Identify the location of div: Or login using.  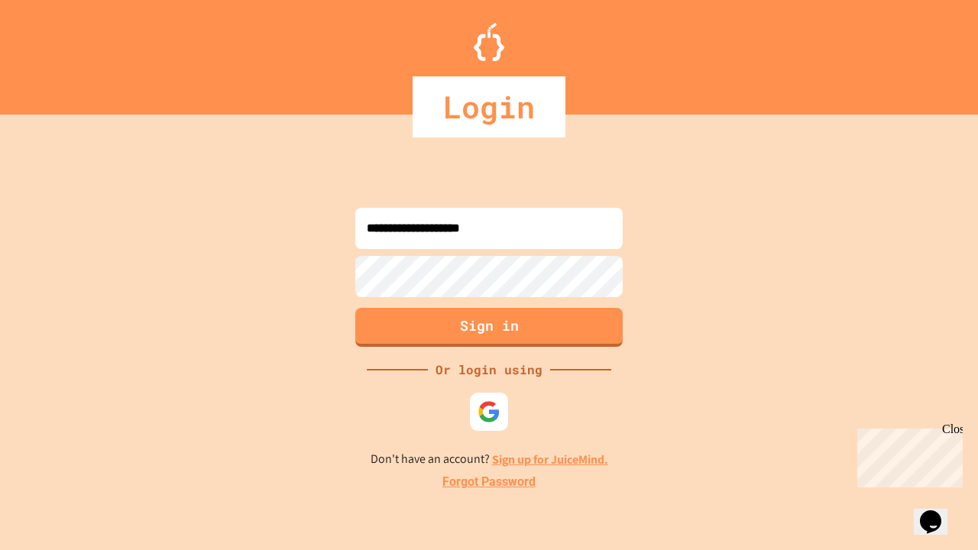
(489, 370).